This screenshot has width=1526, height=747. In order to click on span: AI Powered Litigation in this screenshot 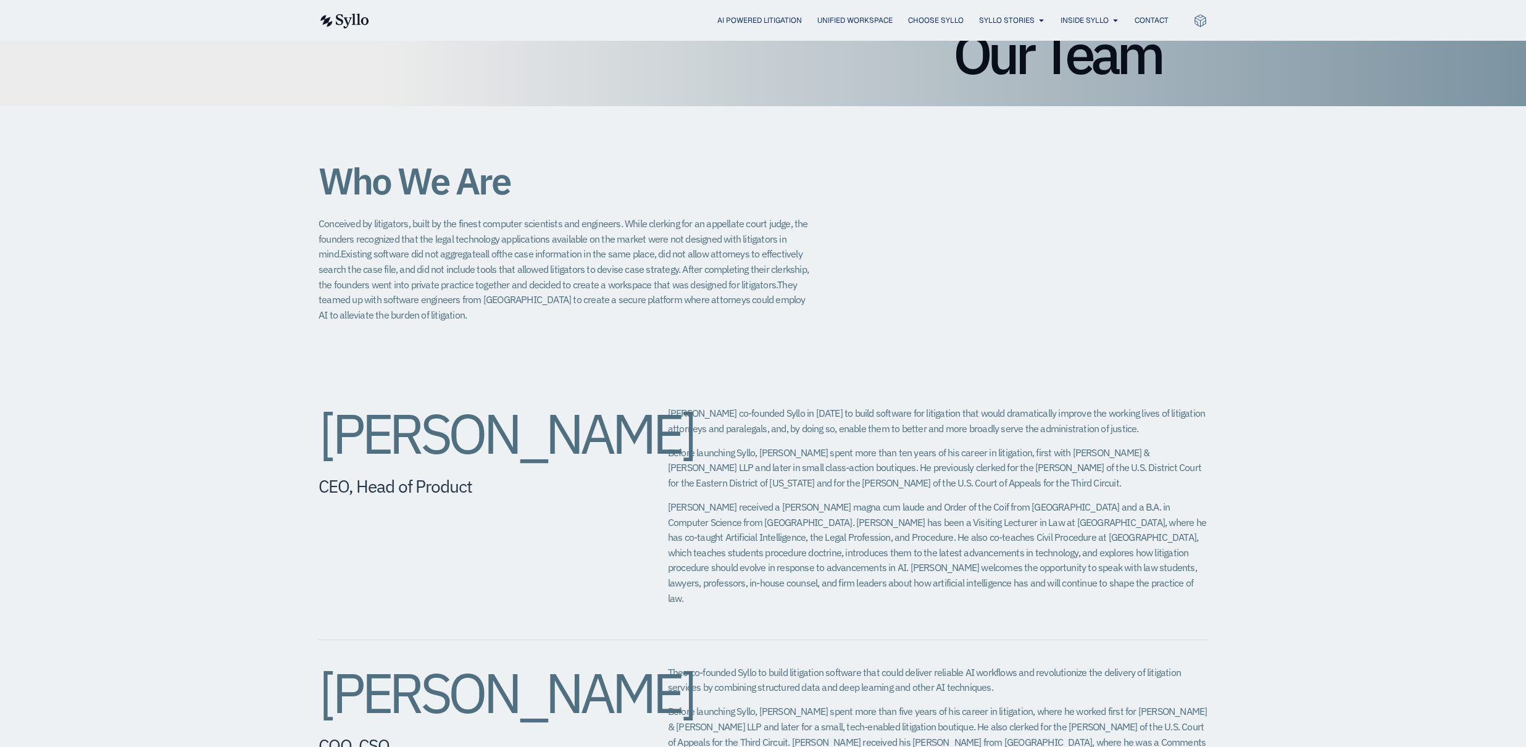, I will do `click(759, 20)`.